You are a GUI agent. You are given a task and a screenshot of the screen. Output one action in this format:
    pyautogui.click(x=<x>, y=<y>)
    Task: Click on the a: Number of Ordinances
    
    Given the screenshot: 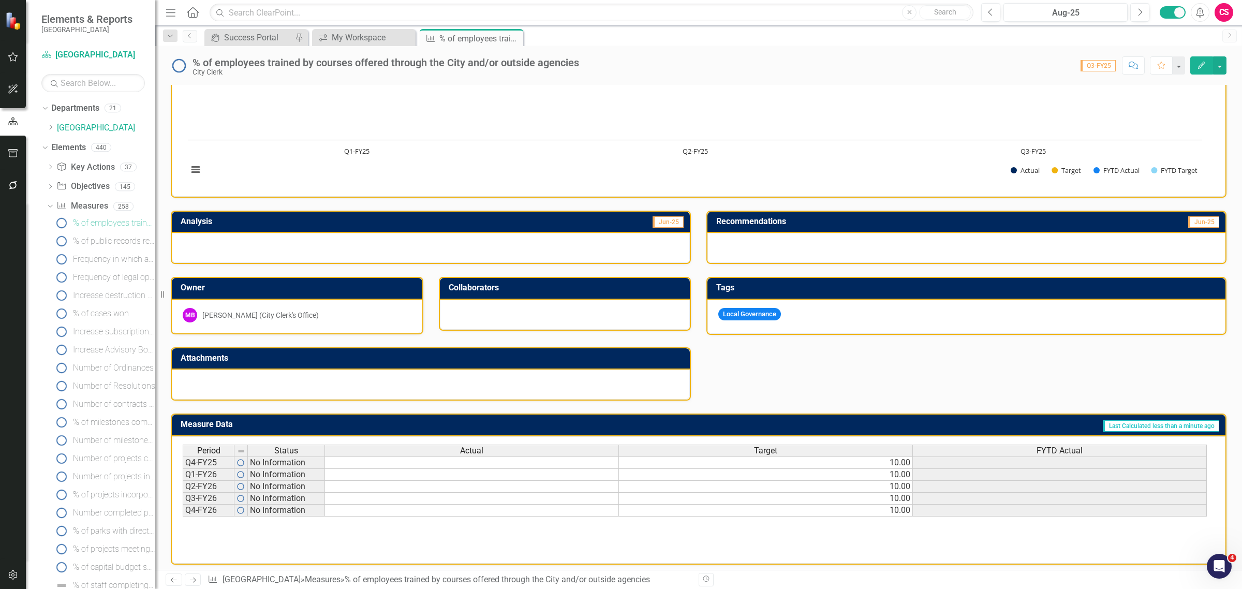 What is the action you would take?
    pyautogui.click(x=103, y=368)
    